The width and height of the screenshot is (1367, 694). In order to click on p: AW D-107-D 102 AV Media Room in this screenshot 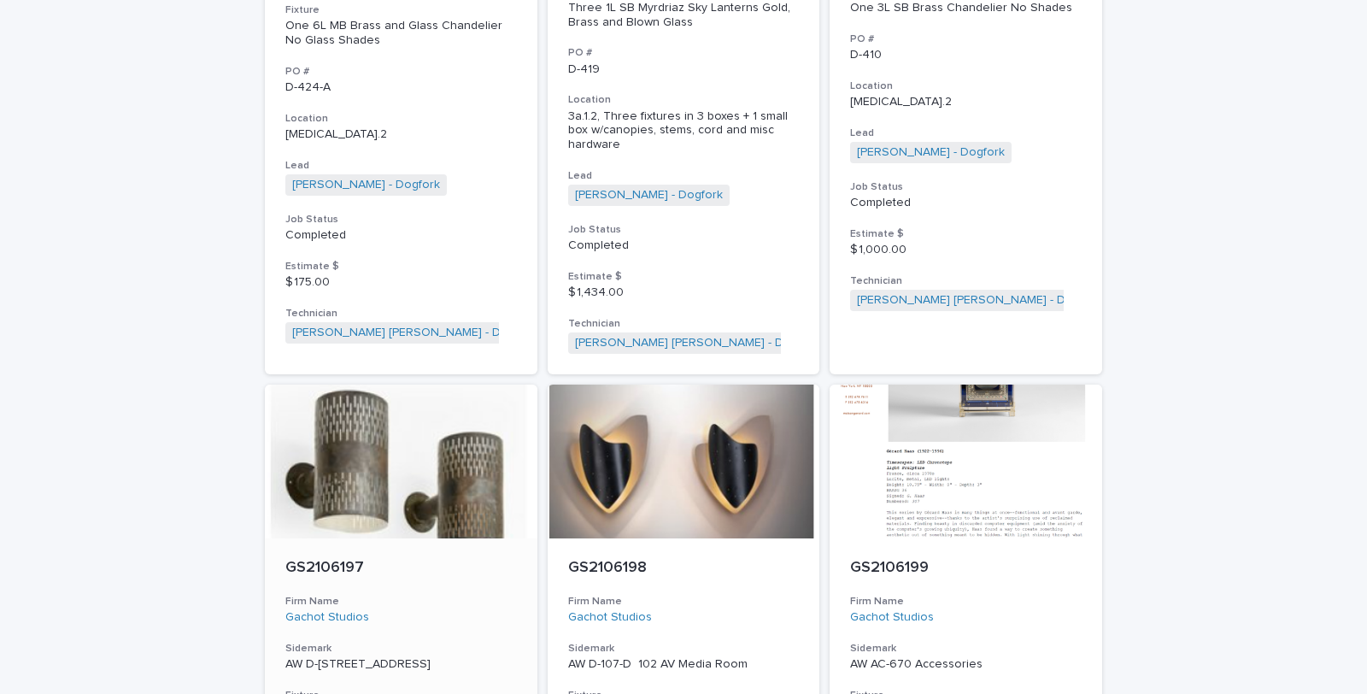, I will do `click(684, 664)`.